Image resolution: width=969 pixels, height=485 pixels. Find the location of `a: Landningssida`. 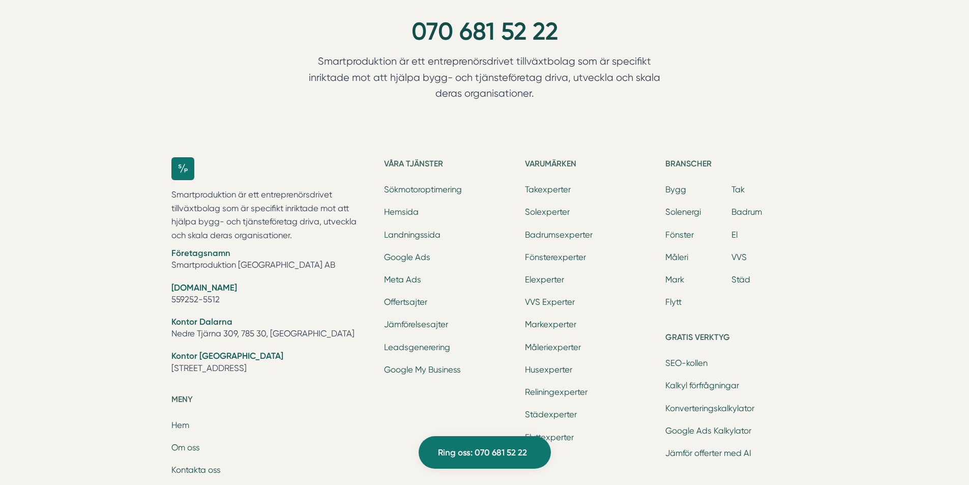

a: Landningssida is located at coordinates (412, 234).